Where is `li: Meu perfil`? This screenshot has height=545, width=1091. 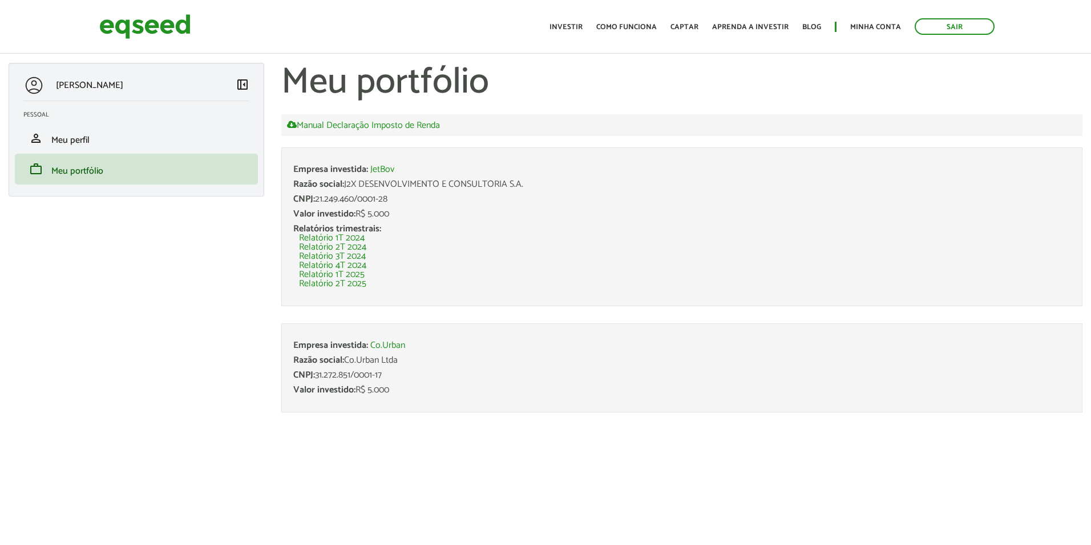
li: Meu perfil is located at coordinates (136, 138).